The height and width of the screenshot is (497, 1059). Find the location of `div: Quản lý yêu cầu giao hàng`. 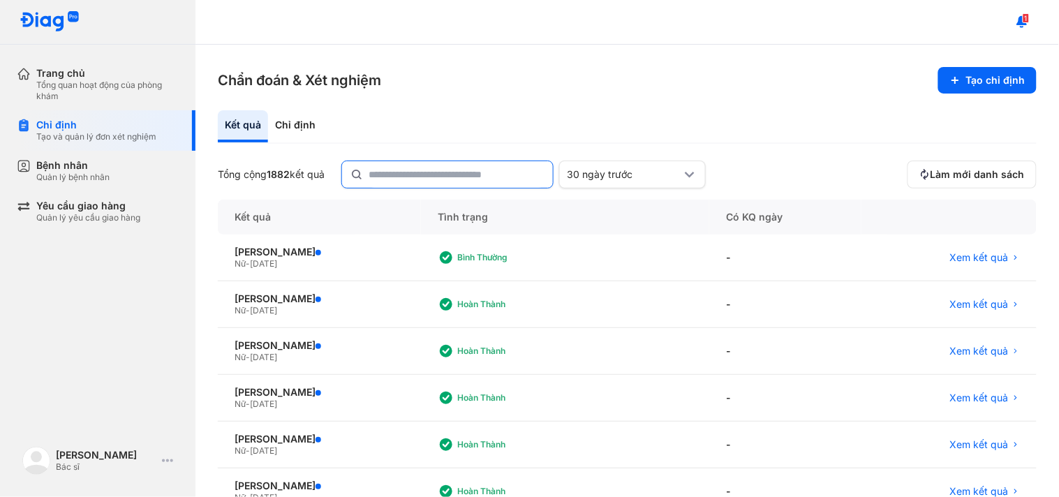

div: Quản lý yêu cầu giao hàng is located at coordinates (88, 218).